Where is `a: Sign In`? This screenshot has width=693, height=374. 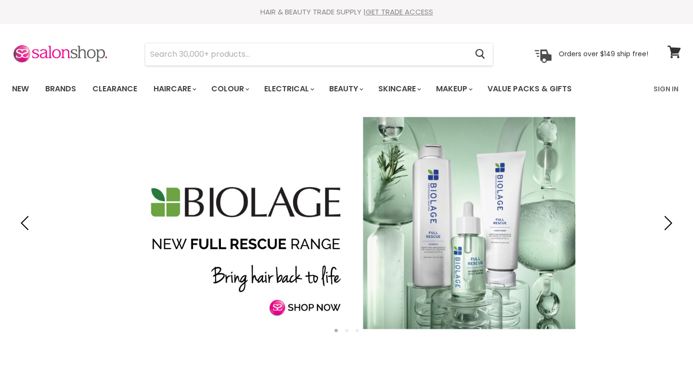
a: Sign In is located at coordinates (666, 89).